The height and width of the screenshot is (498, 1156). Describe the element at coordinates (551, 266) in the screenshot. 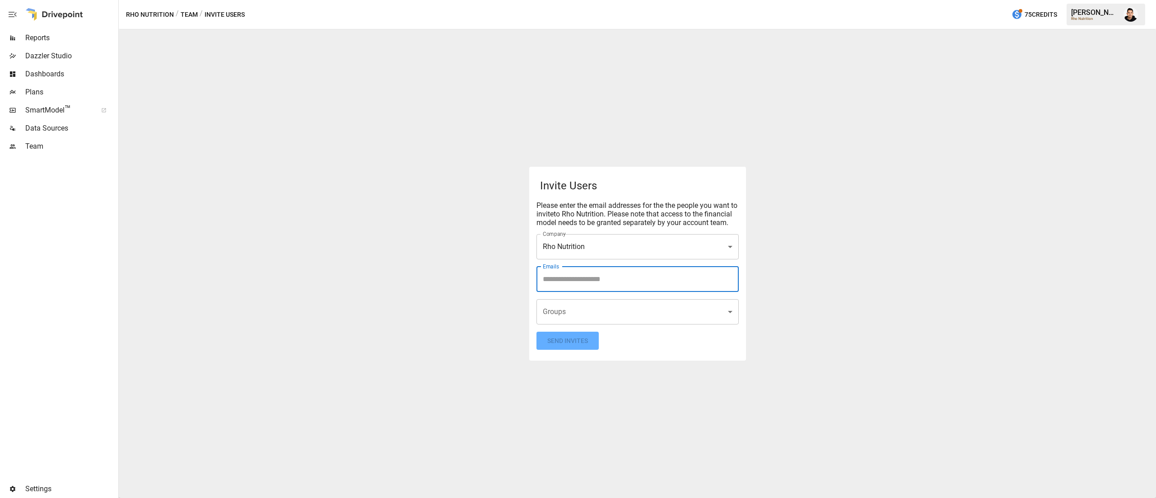

I see `label: Emails` at that location.